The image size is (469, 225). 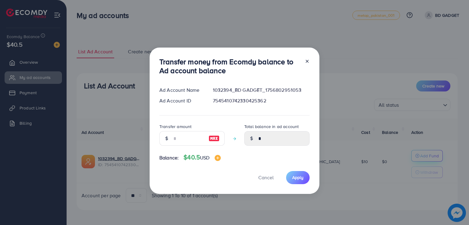 What do you see at coordinates (204, 158) in the screenshot?
I see `span: USD` at bounding box center [204, 158].